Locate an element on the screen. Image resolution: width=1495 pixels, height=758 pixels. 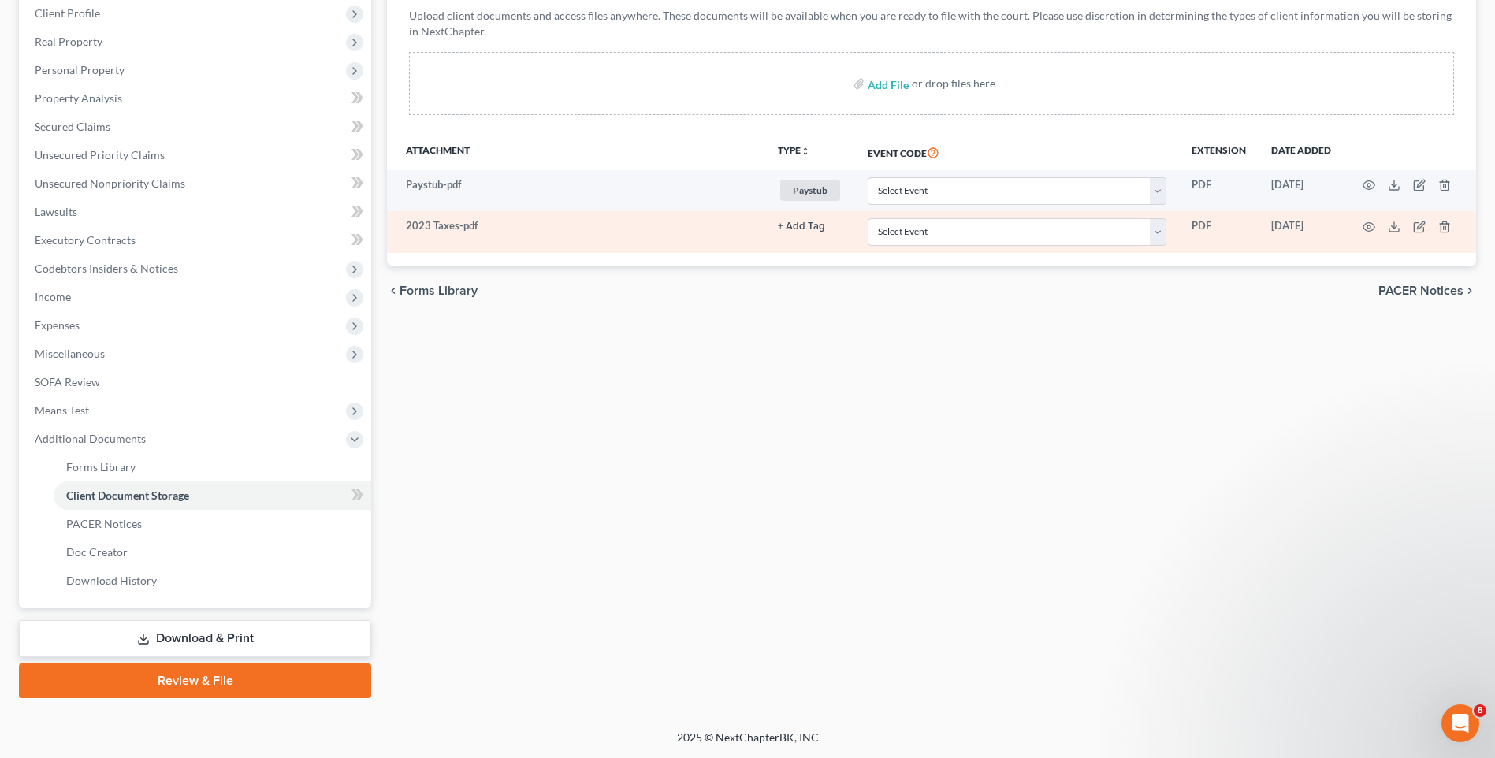
span: Paystub is located at coordinates (810, 190).